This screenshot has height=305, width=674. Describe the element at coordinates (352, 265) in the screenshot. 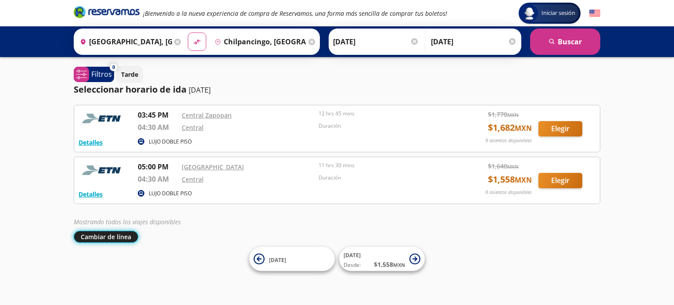

I see `span: Desde:` at that location.